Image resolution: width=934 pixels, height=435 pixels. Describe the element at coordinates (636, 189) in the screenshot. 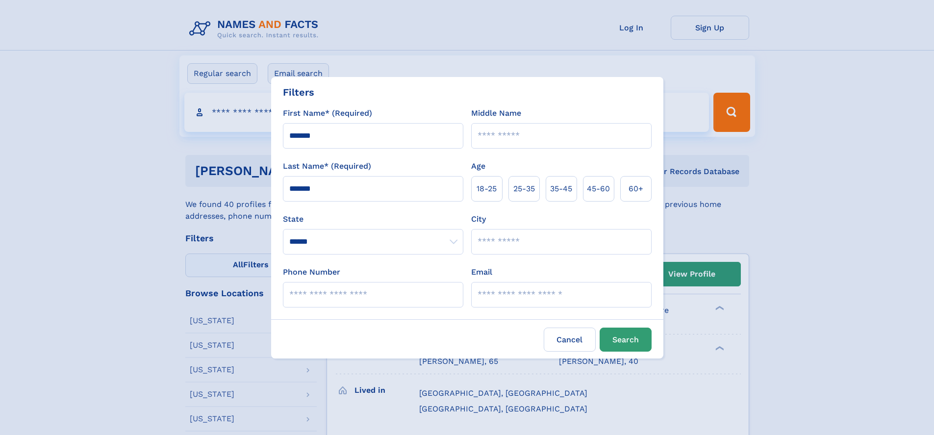

I see `span: 60+` at that location.